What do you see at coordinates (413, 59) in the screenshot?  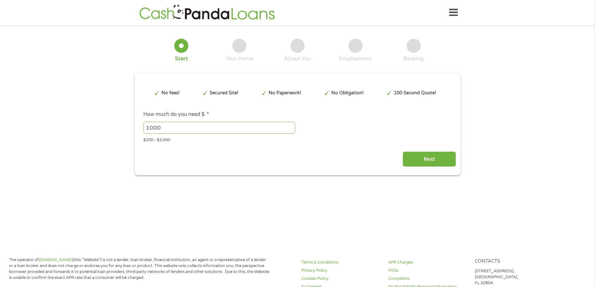 I see `div: Banking` at bounding box center [413, 59].